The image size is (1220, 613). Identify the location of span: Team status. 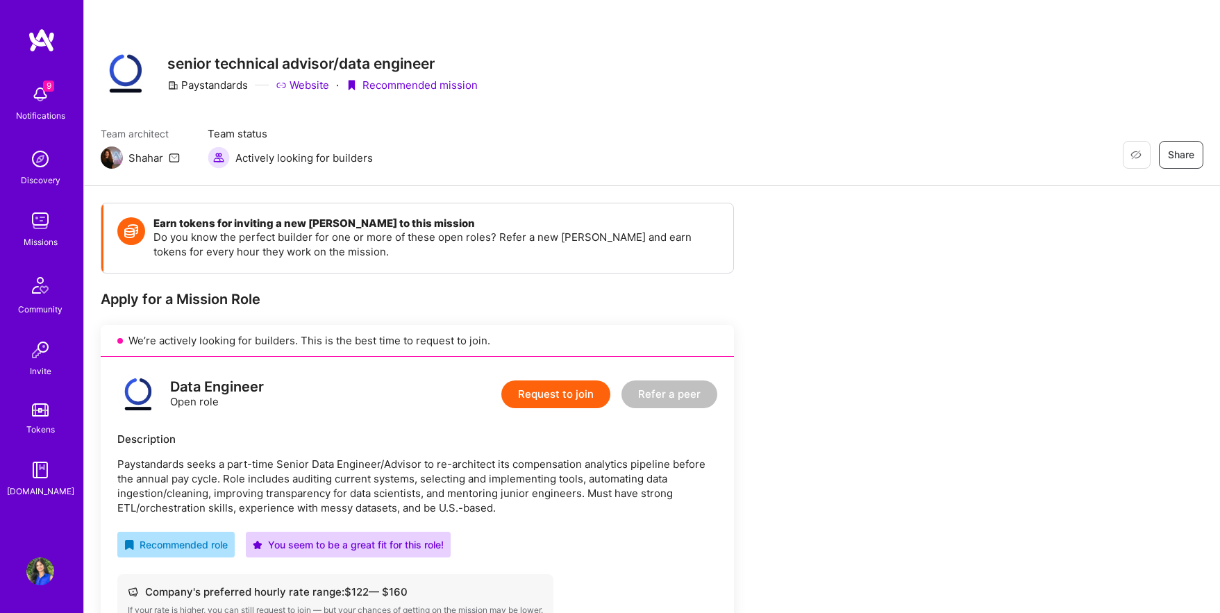
(290, 133).